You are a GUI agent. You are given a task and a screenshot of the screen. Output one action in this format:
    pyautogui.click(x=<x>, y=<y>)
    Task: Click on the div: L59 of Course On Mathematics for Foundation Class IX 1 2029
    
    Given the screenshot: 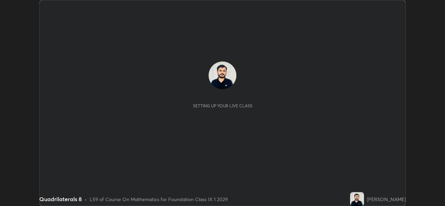 What is the action you would take?
    pyautogui.click(x=158, y=199)
    